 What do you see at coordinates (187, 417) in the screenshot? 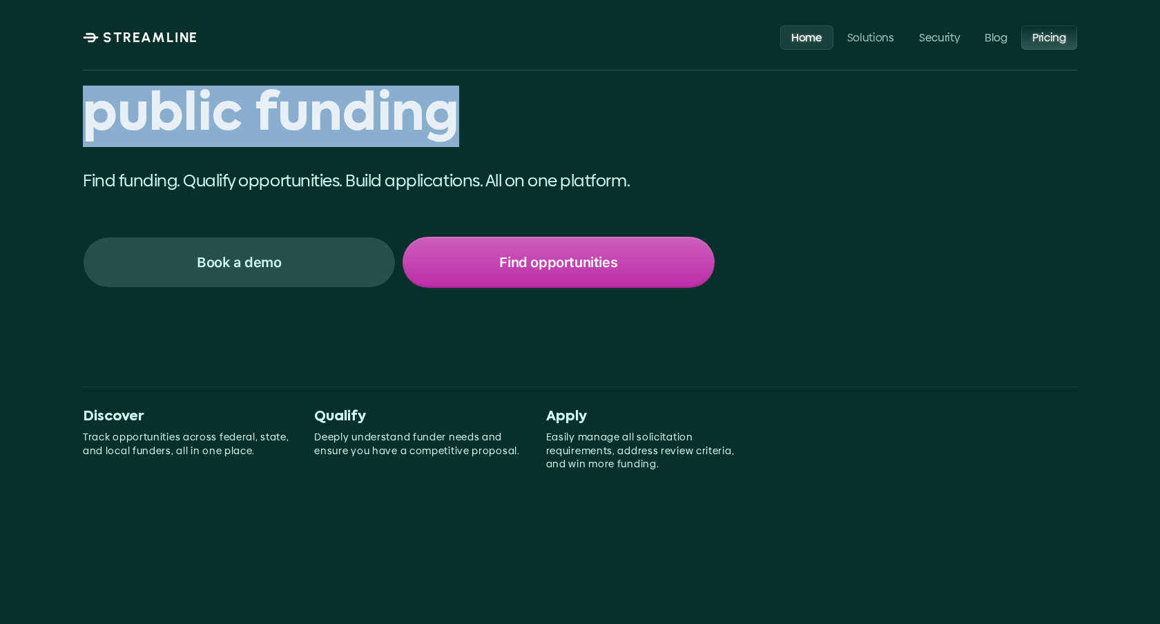
I see `p: Discover` at bounding box center [187, 417].